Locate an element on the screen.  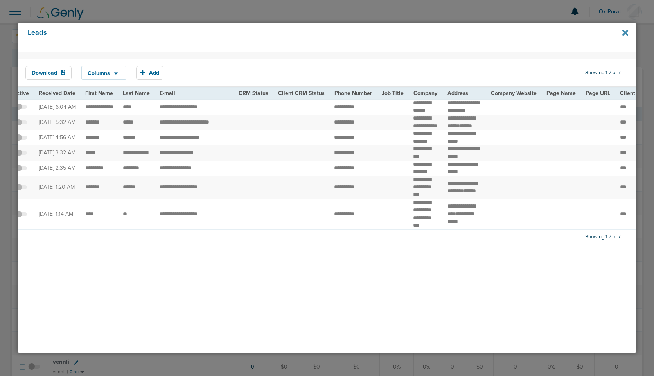
th: Company is located at coordinates (426, 93).